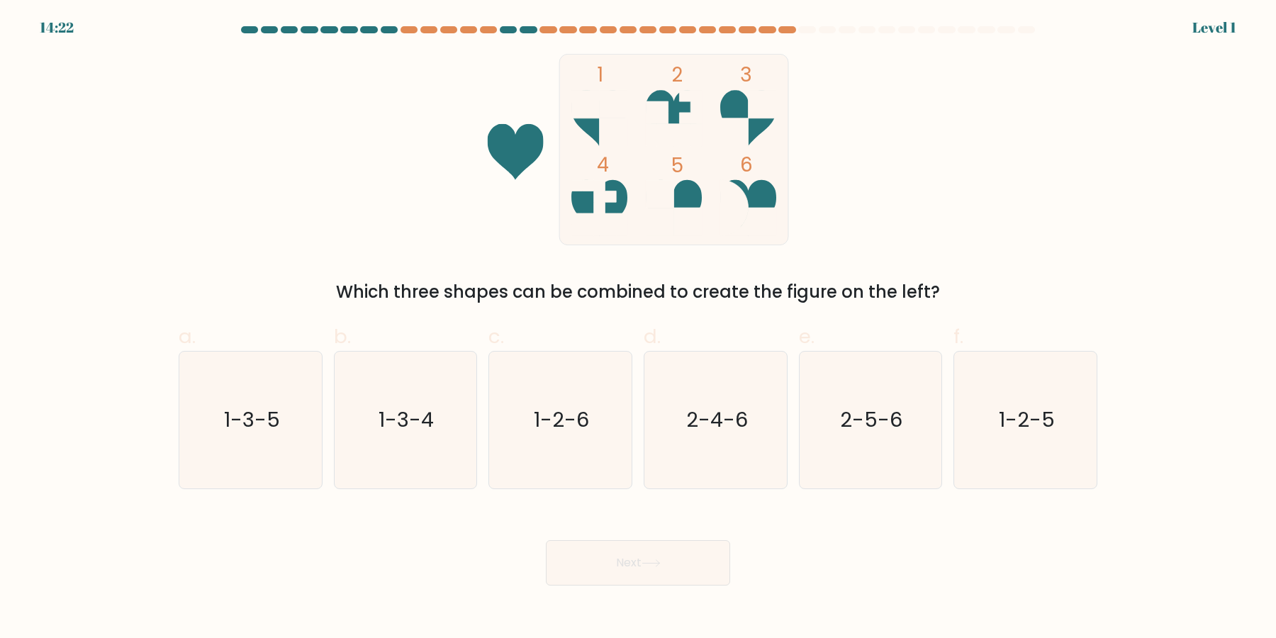  I want to click on tspan: 6, so click(746, 164).